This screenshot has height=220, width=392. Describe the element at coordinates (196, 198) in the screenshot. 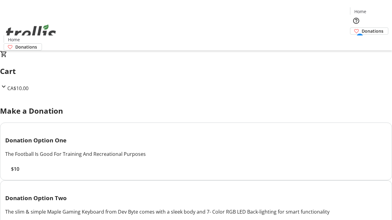

I see `h3: Donation Option Two` at that location.